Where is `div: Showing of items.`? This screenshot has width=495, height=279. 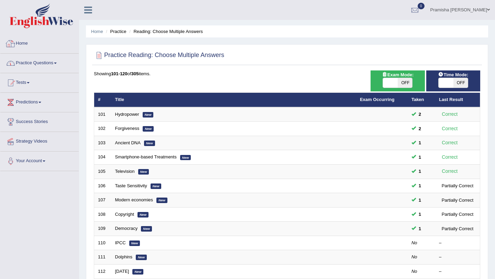 div: Showing of items. is located at coordinates (287, 74).